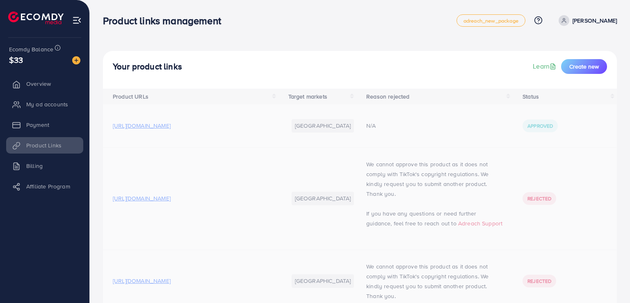 The height and width of the screenshot is (303, 630). I want to click on img: image, so click(76, 60).